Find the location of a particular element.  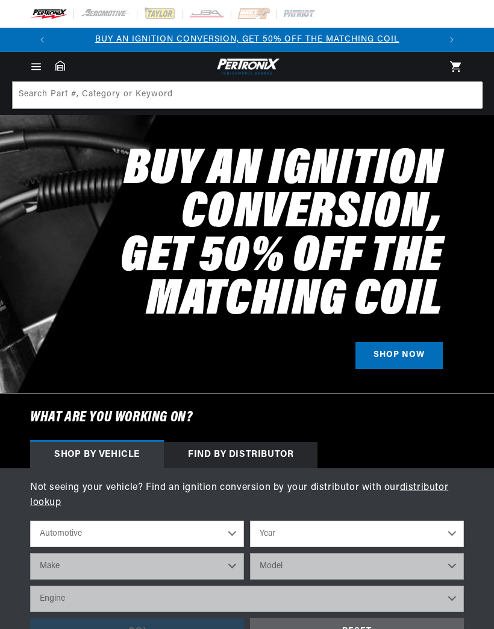

summary: Menu is located at coordinates (36, 67).